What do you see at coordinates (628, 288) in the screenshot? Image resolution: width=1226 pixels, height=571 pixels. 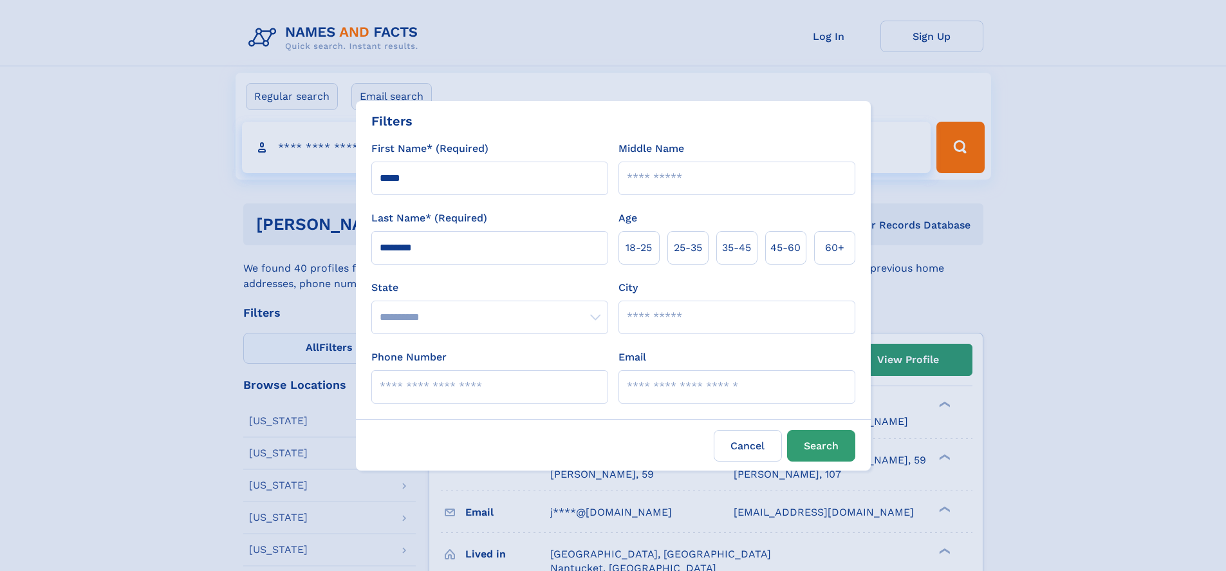 I see `label: City` at bounding box center [628, 288].